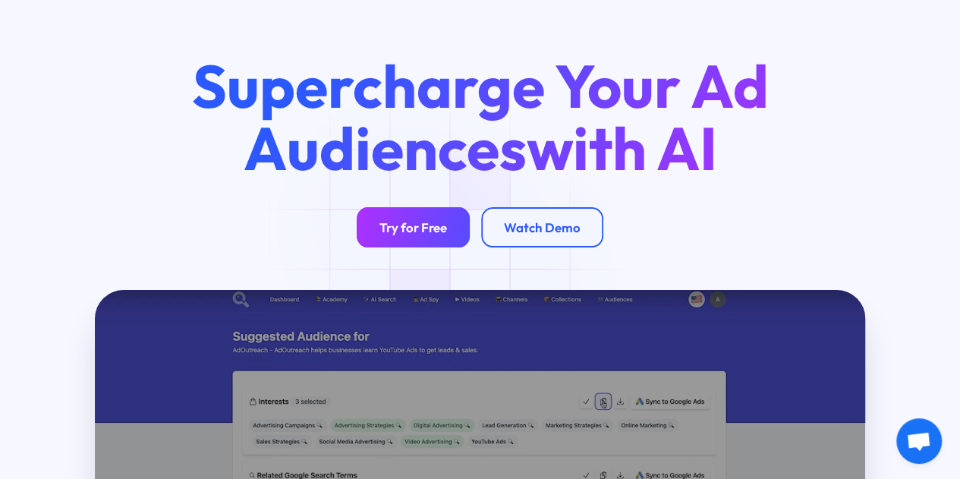  I want to click on span: with AI, so click(621, 148).